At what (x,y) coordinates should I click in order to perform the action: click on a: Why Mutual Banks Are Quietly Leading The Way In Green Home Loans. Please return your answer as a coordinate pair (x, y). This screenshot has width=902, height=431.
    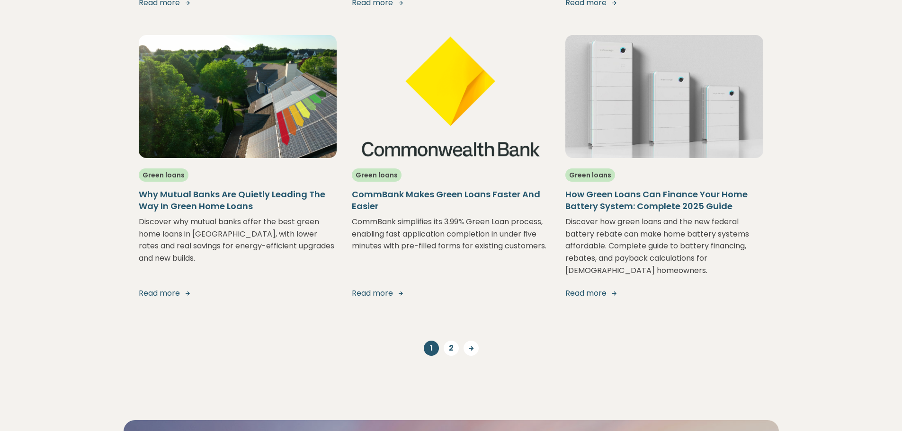
    Looking at the image, I should click on (238, 198).